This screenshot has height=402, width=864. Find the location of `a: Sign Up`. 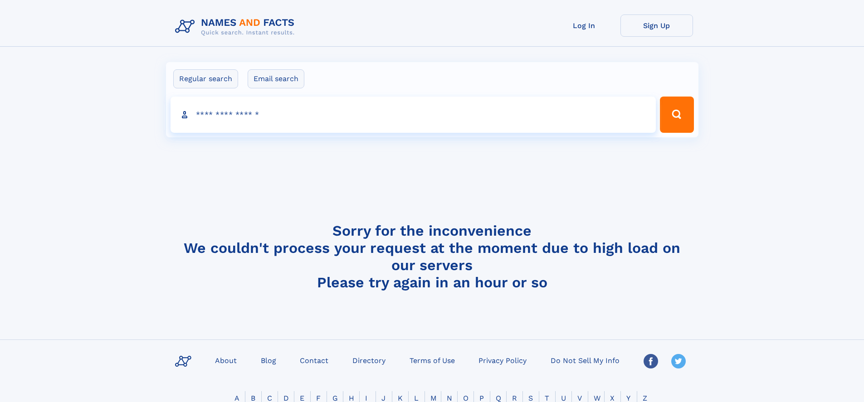

a: Sign Up is located at coordinates (657, 25).